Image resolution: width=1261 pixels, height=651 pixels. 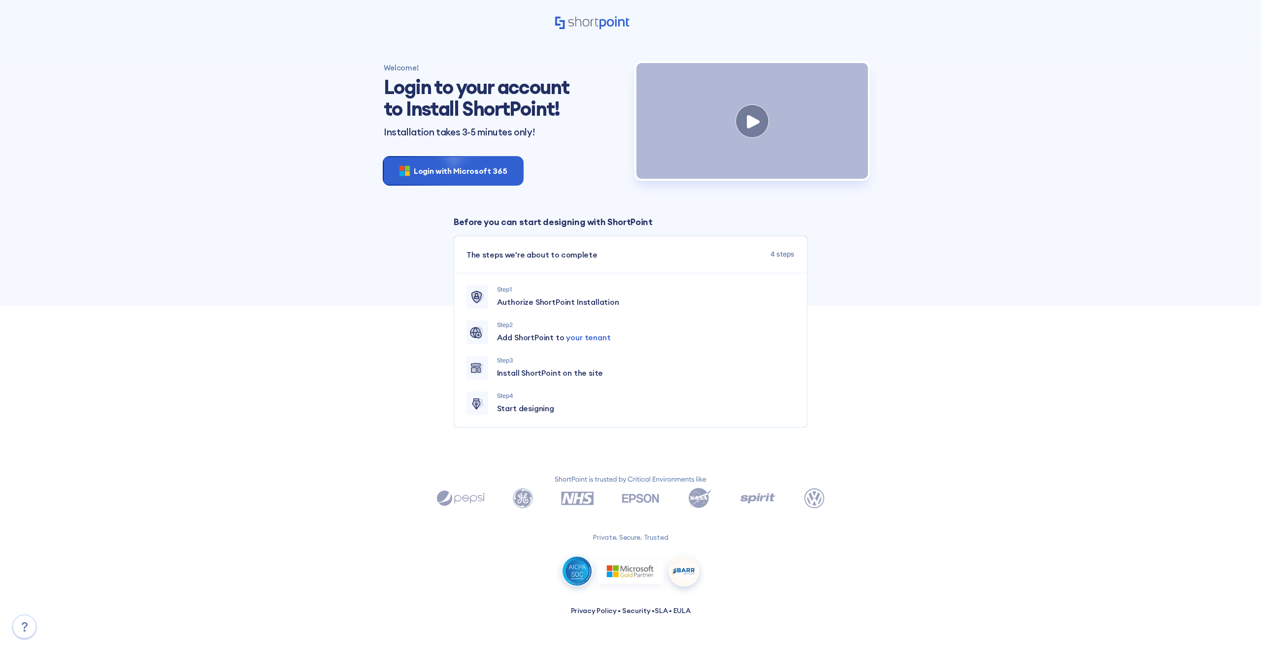 What do you see at coordinates (782, 255) in the screenshot?
I see `span: 4 steps` at bounding box center [782, 255].